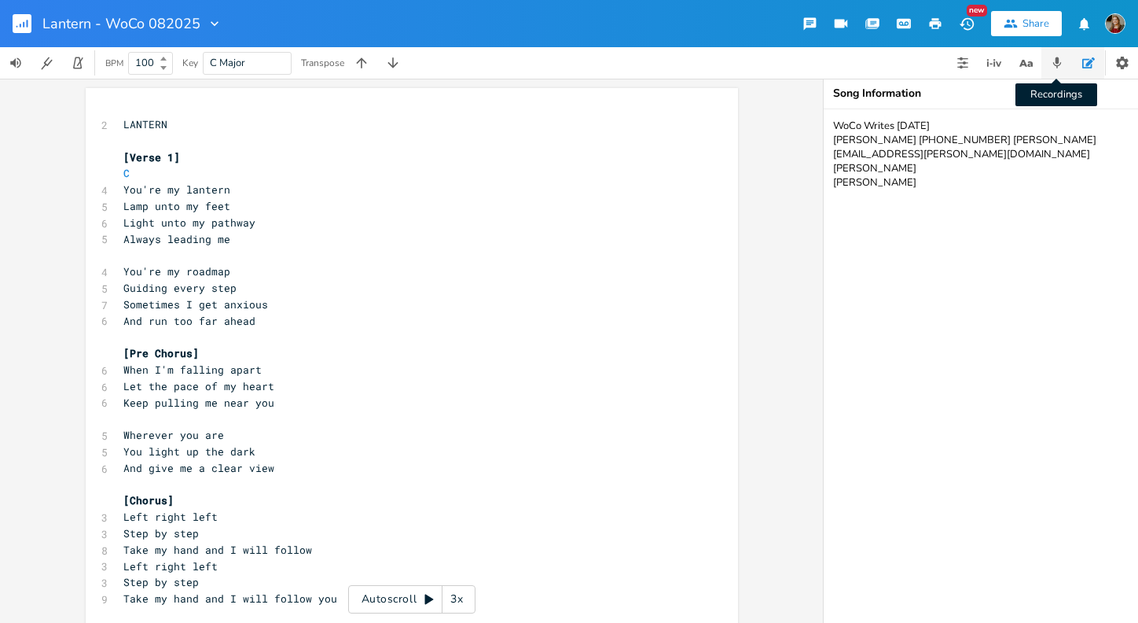  What do you see at coordinates (977, 10) in the screenshot?
I see `div: New` at bounding box center [977, 10].